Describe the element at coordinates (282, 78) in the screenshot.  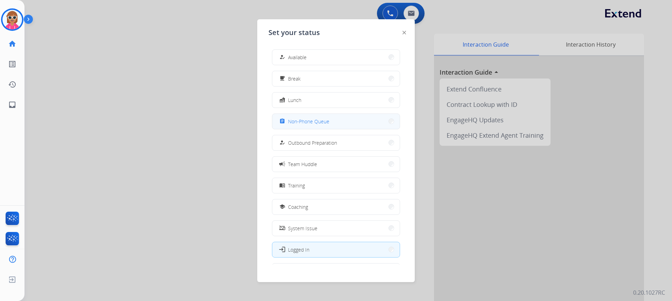
I see `mat-icon: free_breakfast` at that location.